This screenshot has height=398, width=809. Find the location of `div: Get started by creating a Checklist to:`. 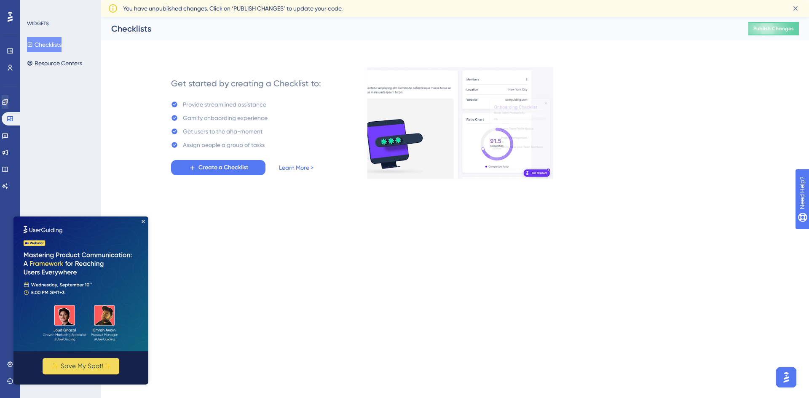

div: Get started by creating a Checklist to: is located at coordinates (246, 83).